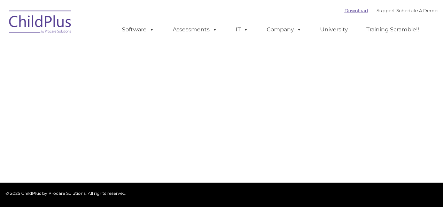 This screenshot has width=443, height=207. Describe the element at coordinates (356, 10) in the screenshot. I see `a: Download` at that location.